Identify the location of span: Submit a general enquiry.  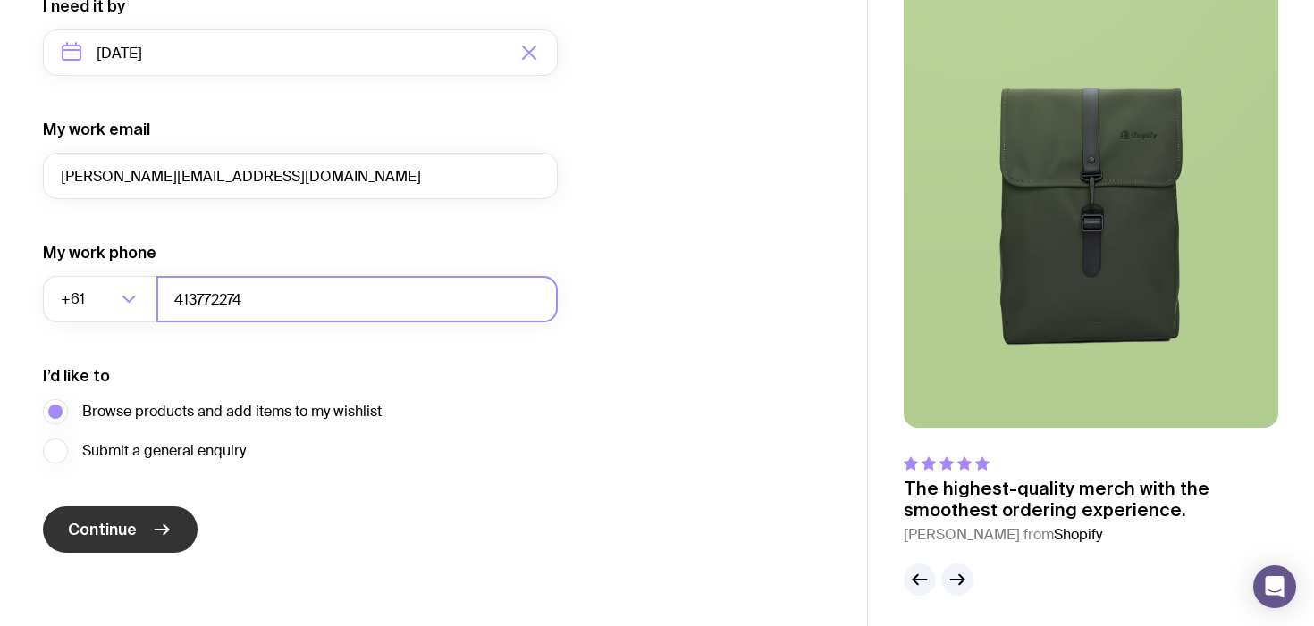
(164, 451).